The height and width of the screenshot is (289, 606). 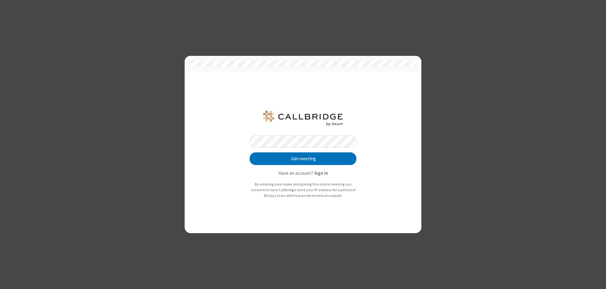 What do you see at coordinates (303, 190) in the screenshot?
I see `p: By entering your name and joining this online meeting you consent to have Callbridge store your I...` at bounding box center [303, 190].